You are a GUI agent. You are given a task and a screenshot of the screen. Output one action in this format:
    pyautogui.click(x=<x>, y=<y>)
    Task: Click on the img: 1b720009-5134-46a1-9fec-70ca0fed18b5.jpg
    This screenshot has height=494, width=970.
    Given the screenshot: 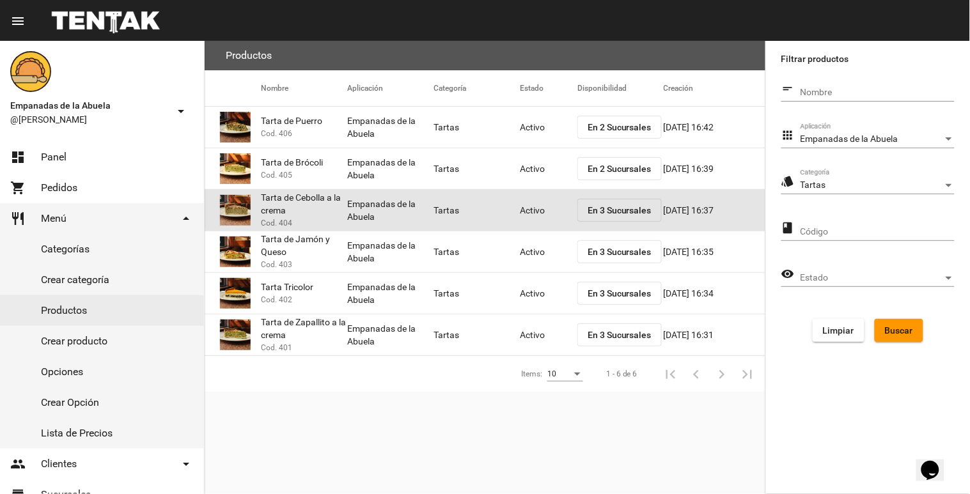 What is the action you would take?
    pyautogui.click(x=235, y=210)
    